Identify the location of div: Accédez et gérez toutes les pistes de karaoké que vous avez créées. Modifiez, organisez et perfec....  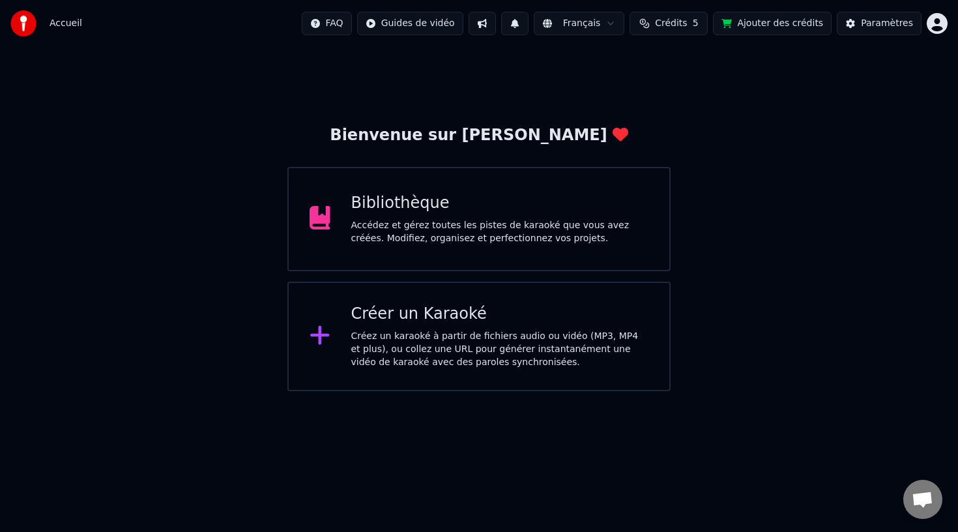
(500, 232).